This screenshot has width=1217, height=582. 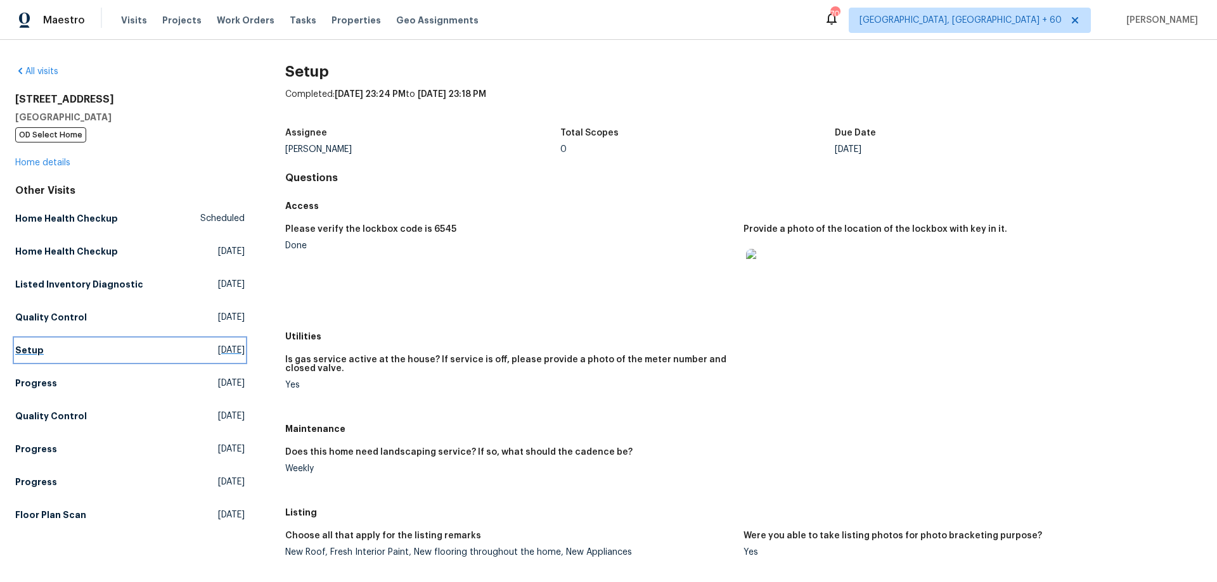 I want to click on span: Visits, so click(x=134, y=20).